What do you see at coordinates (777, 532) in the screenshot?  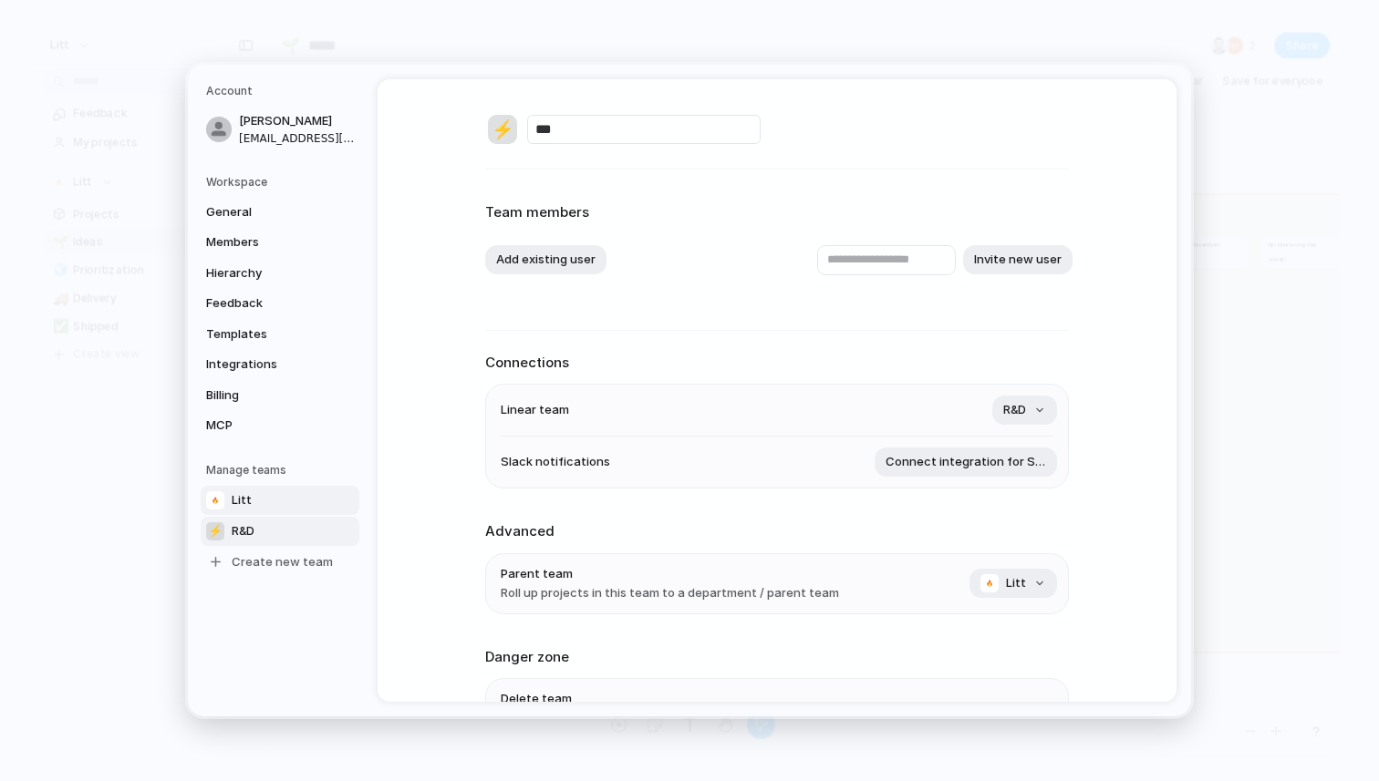 I see `h2: Advanced` at bounding box center [777, 532].